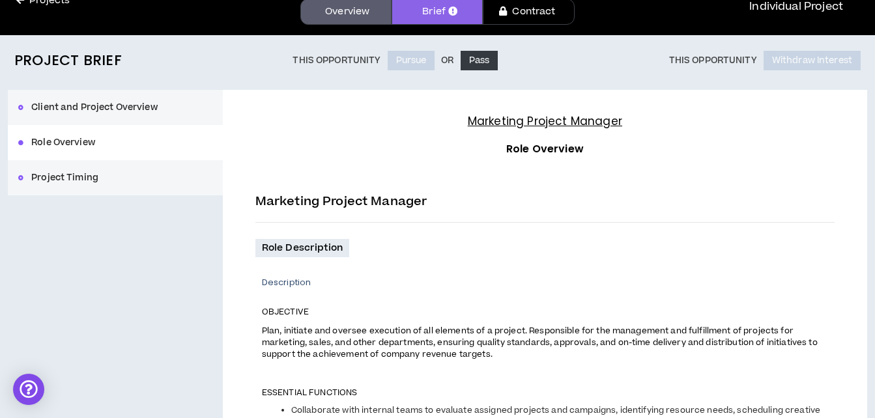 This screenshot has height=418, width=875. I want to click on h4: Marketing Project Manager, so click(545, 121).